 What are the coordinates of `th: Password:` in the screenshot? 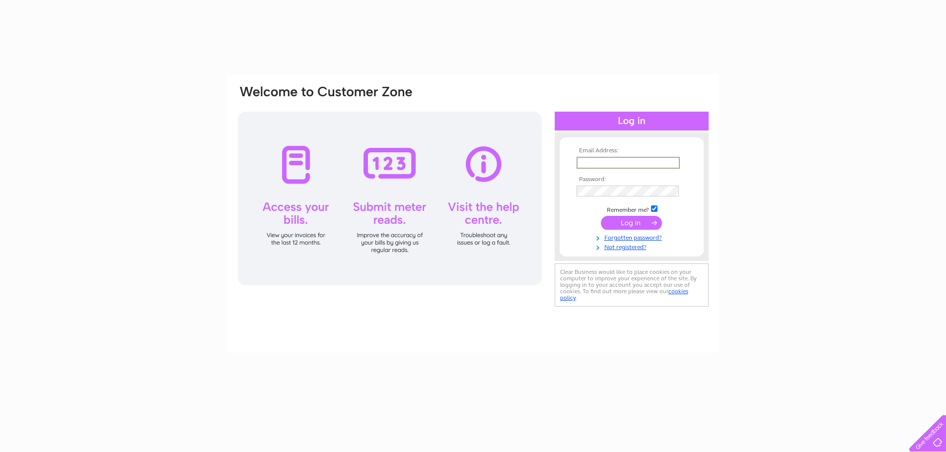 It's located at (632, 180).